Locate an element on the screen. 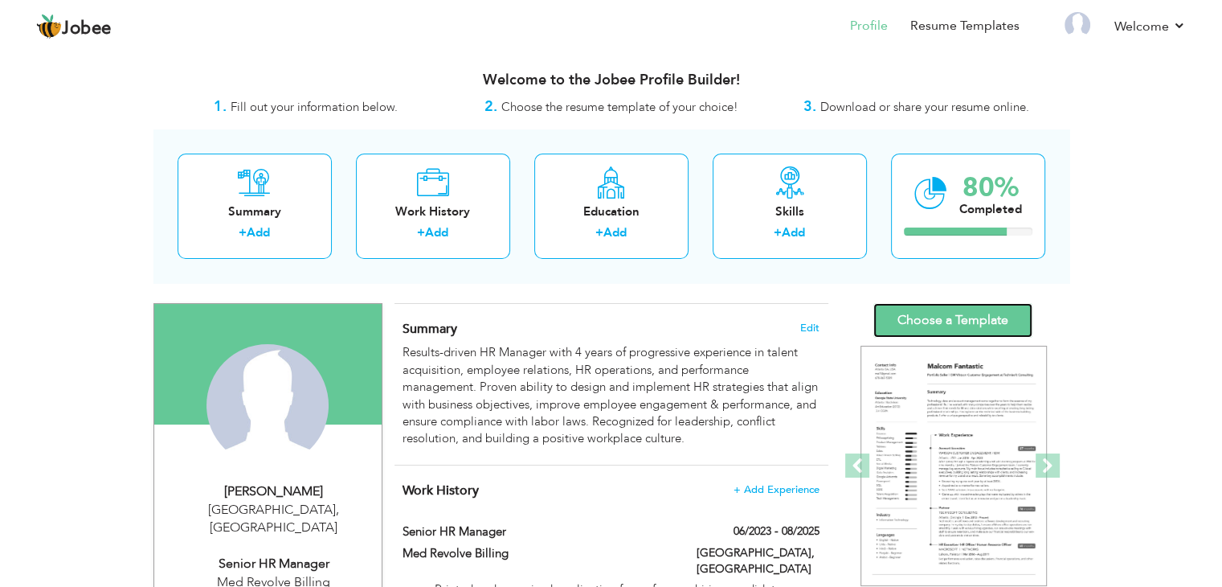 The width and height of the screenshot is (1222, 587). h3: Welcome to the Jobee Profile Builder! is located at coordinates (612, 80).